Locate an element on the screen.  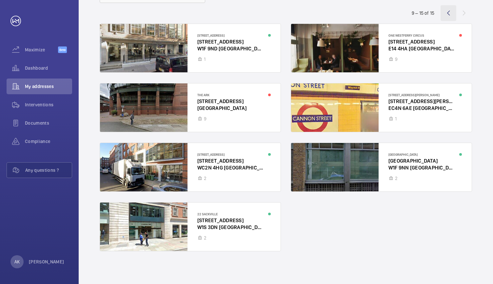
span: Documents is located at coordinates (49, 123).